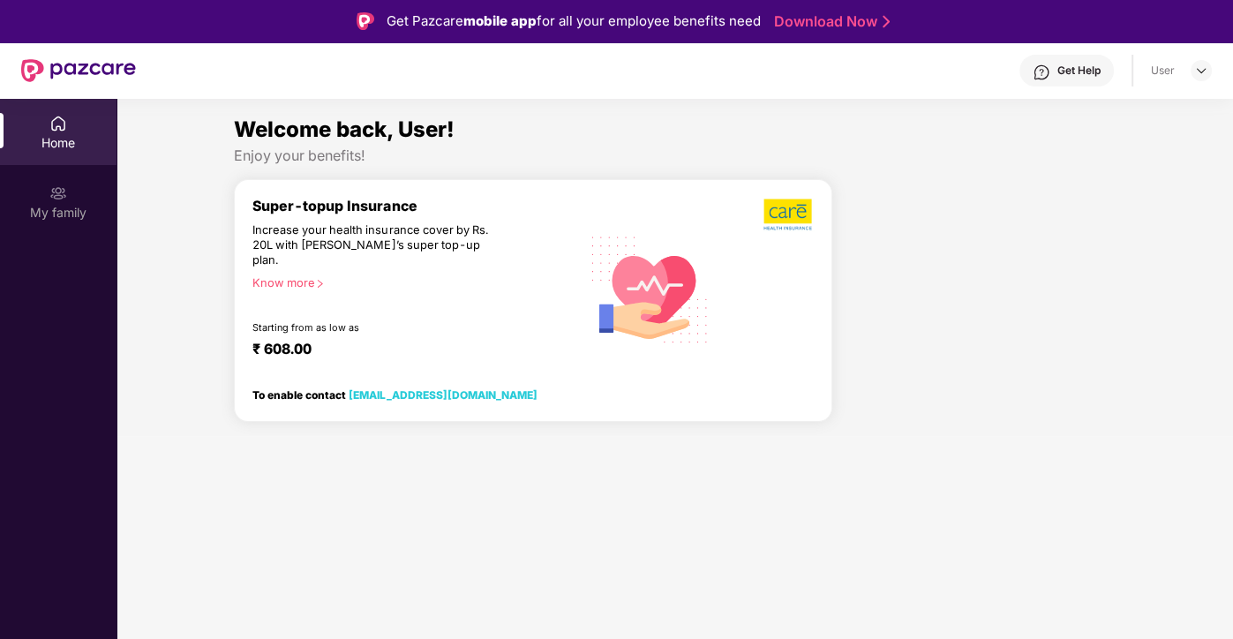 The height and width of the screenshot is (639, 1233). I want to click on img: svg+xml;base64,PHN2ZyB3aWR0aD0iMjAiIGhlaWdodD0iMjAiIHZpZXdCb3g9IjAgMCAyMCAyMCIgZmlsbD0ibm9uZSIgeG..., so click(58, 193).